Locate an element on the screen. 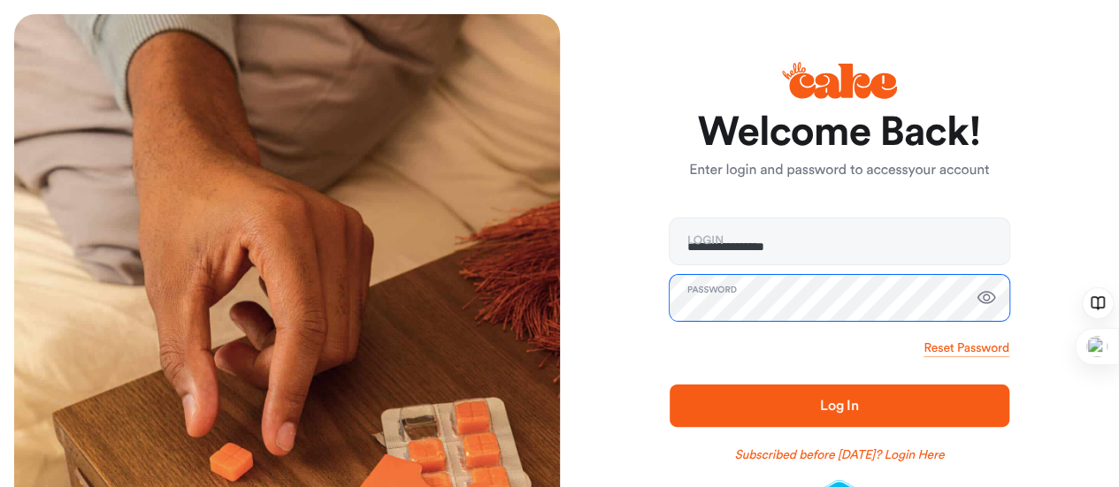 The width and height of the screenshot is (1119, 487). a: Reset Password is located at coordinates (966, 349).